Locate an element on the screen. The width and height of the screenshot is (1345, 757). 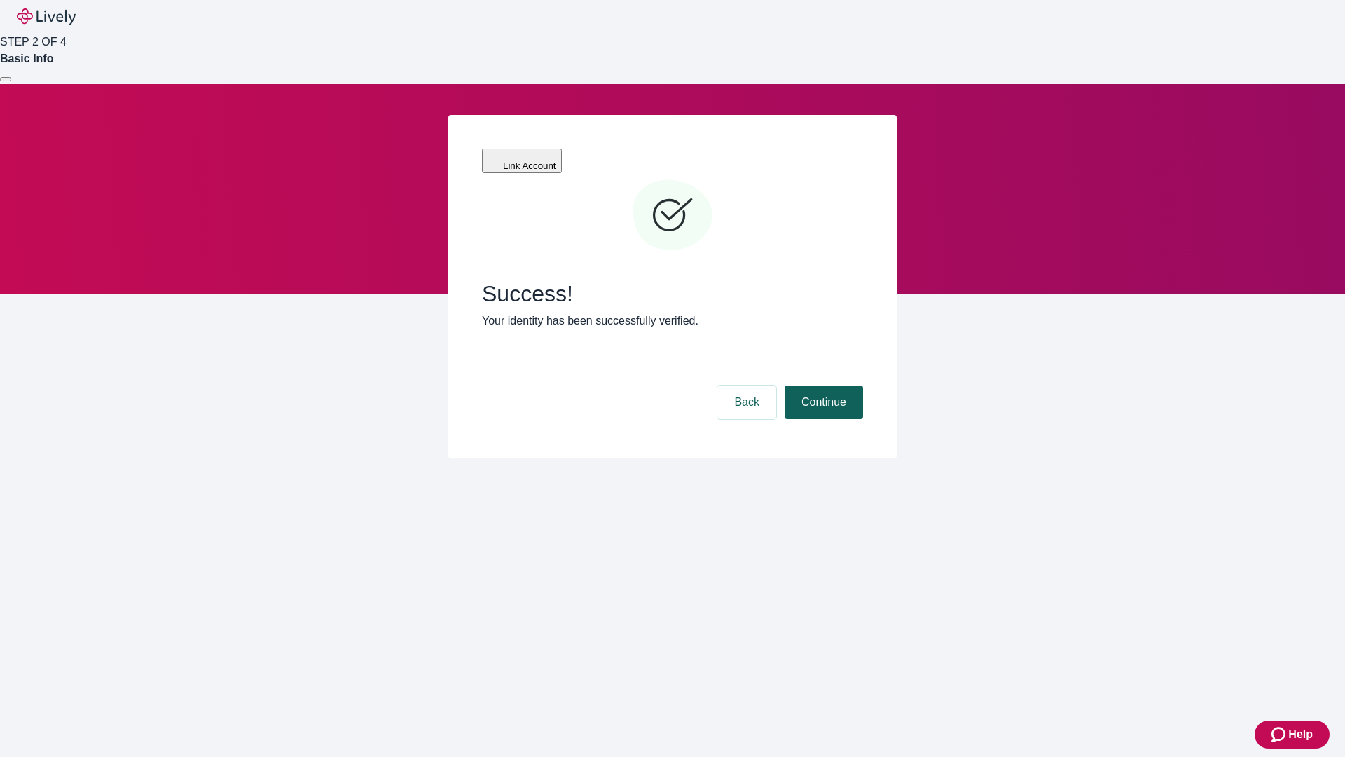
button: Back is located at coordinates (747, 402).